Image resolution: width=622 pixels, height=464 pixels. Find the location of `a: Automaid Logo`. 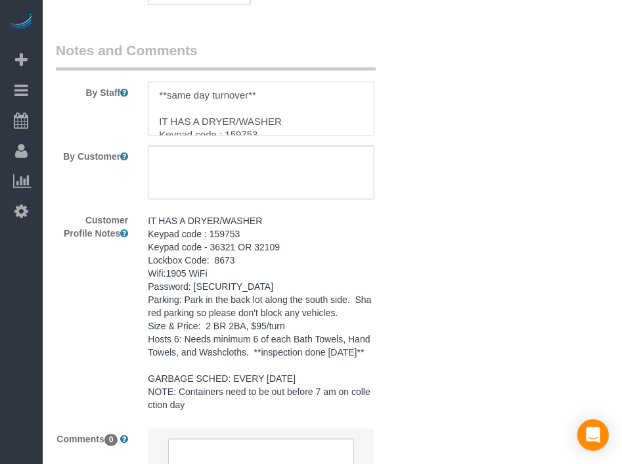

a: Automaid Logo is located at coordinates (21, 22).